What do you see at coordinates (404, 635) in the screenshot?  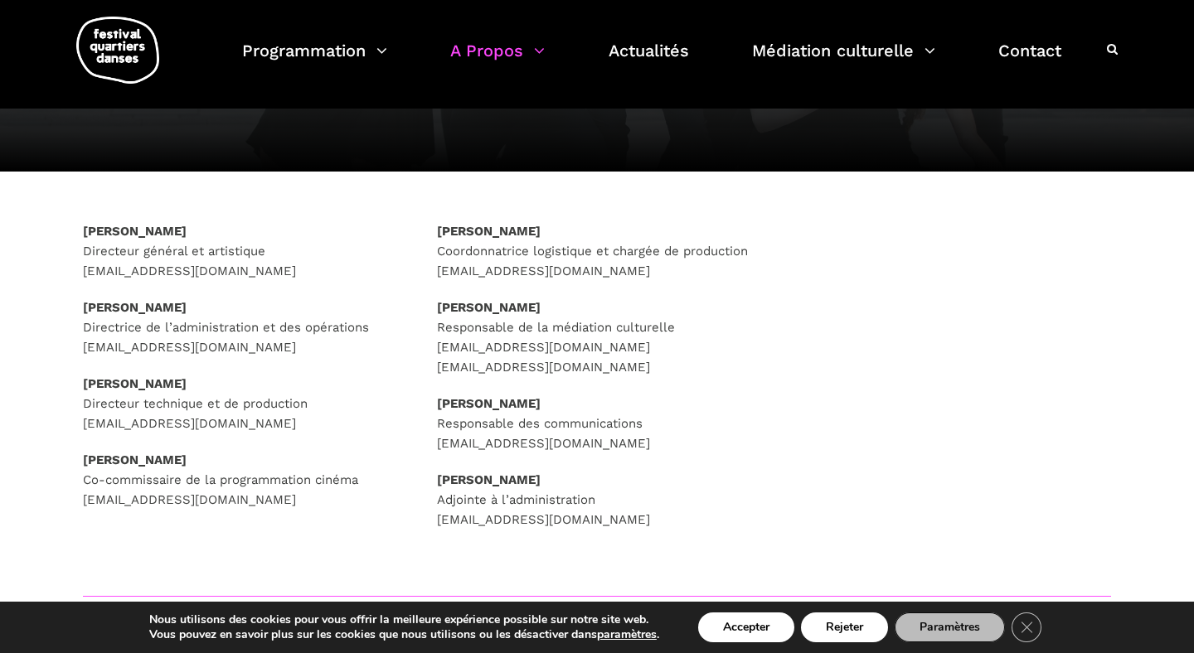 I see `p: Vous pouvez en savoir plus sur les cookies que nous utilisons ou les désactiver dans .` at bounding box center [404, 635].